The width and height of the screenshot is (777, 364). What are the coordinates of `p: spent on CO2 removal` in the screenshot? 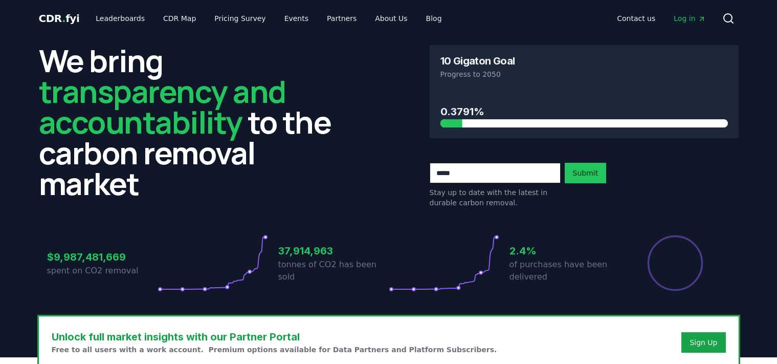 It's located at (102, 271).